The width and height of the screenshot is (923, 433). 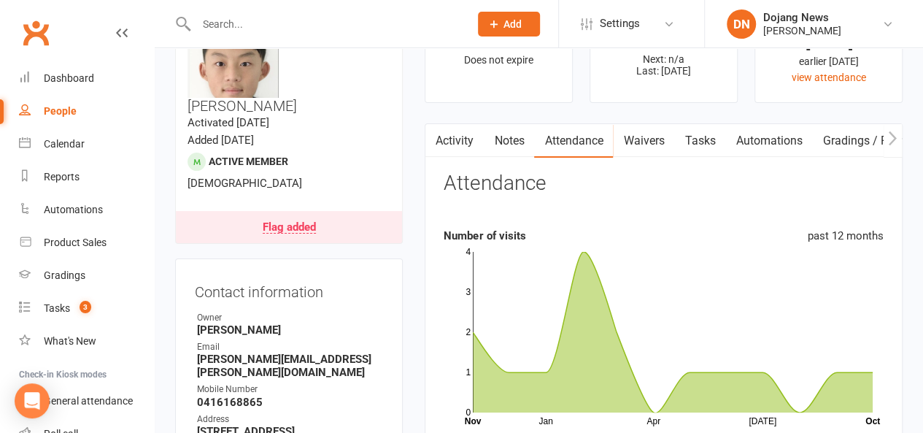 What do you see at coordinates (663, 42) in the screenshot?
I see `div: $0.00` at bounding box center [663, 42].